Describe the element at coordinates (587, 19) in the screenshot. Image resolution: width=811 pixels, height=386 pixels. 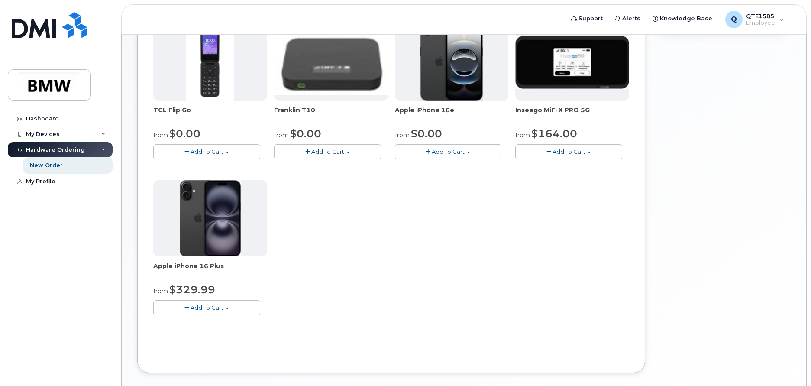
I see `a: Support` at that location.